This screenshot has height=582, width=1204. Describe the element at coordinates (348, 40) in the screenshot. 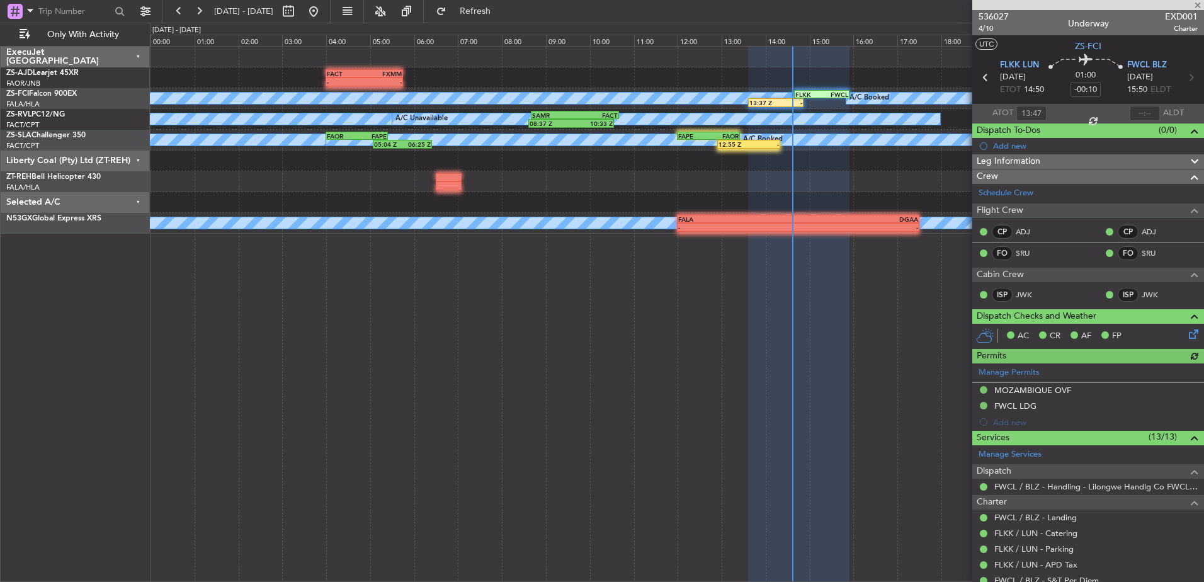

I see `div: 04:00` at that location.